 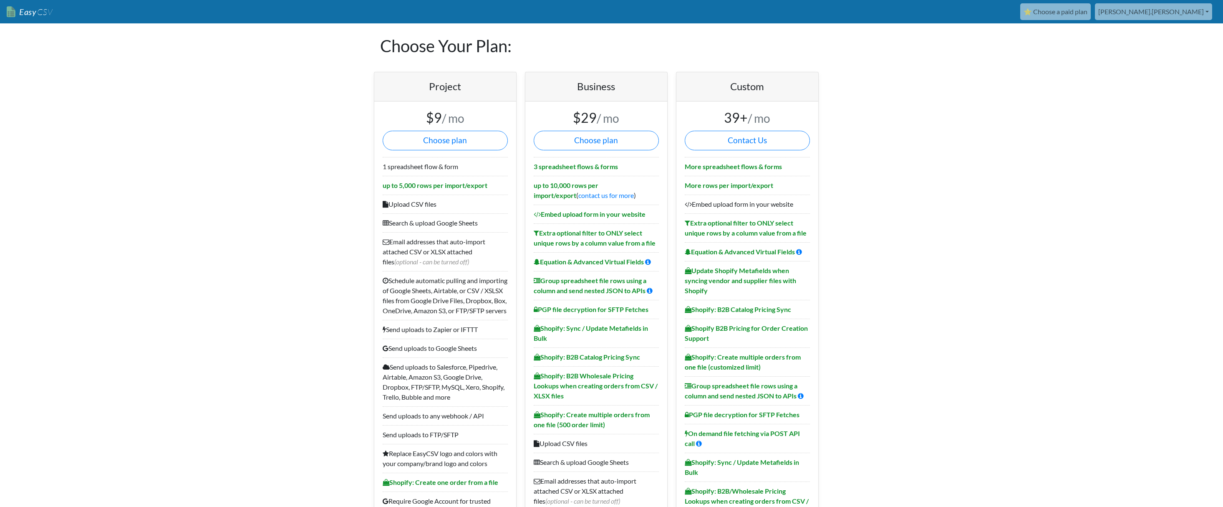 I want to click on b: More rows per import/export, so click(x=729, y=185).